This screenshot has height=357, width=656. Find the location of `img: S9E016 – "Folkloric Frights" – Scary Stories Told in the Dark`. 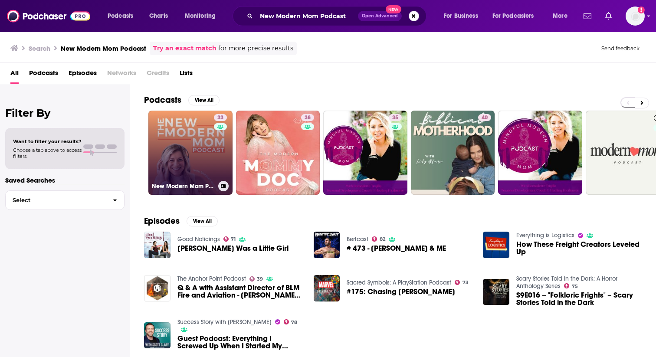

img: S9E016 – "Folkloric Frights" – Scary Stories Told in the Dark is located at coordinates (496, 292).